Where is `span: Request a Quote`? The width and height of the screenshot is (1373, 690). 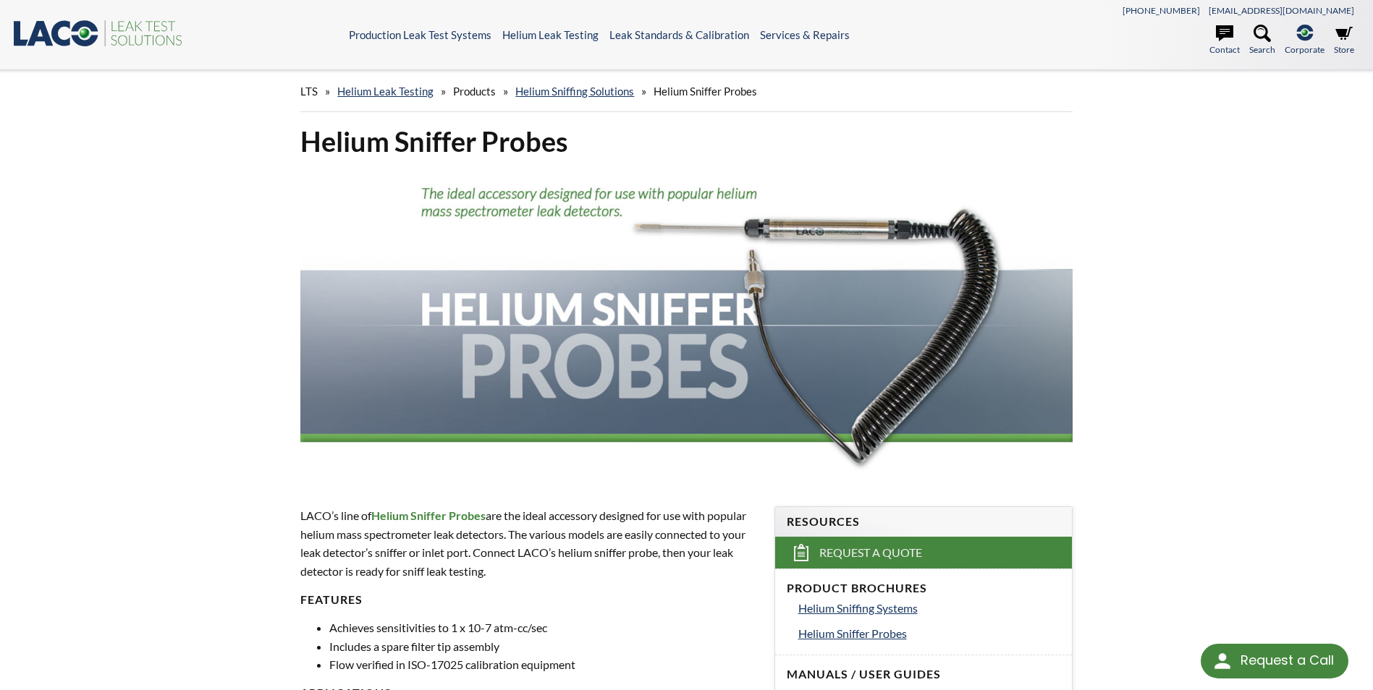 span: Request a Quote is located at coordinates (871, 553).